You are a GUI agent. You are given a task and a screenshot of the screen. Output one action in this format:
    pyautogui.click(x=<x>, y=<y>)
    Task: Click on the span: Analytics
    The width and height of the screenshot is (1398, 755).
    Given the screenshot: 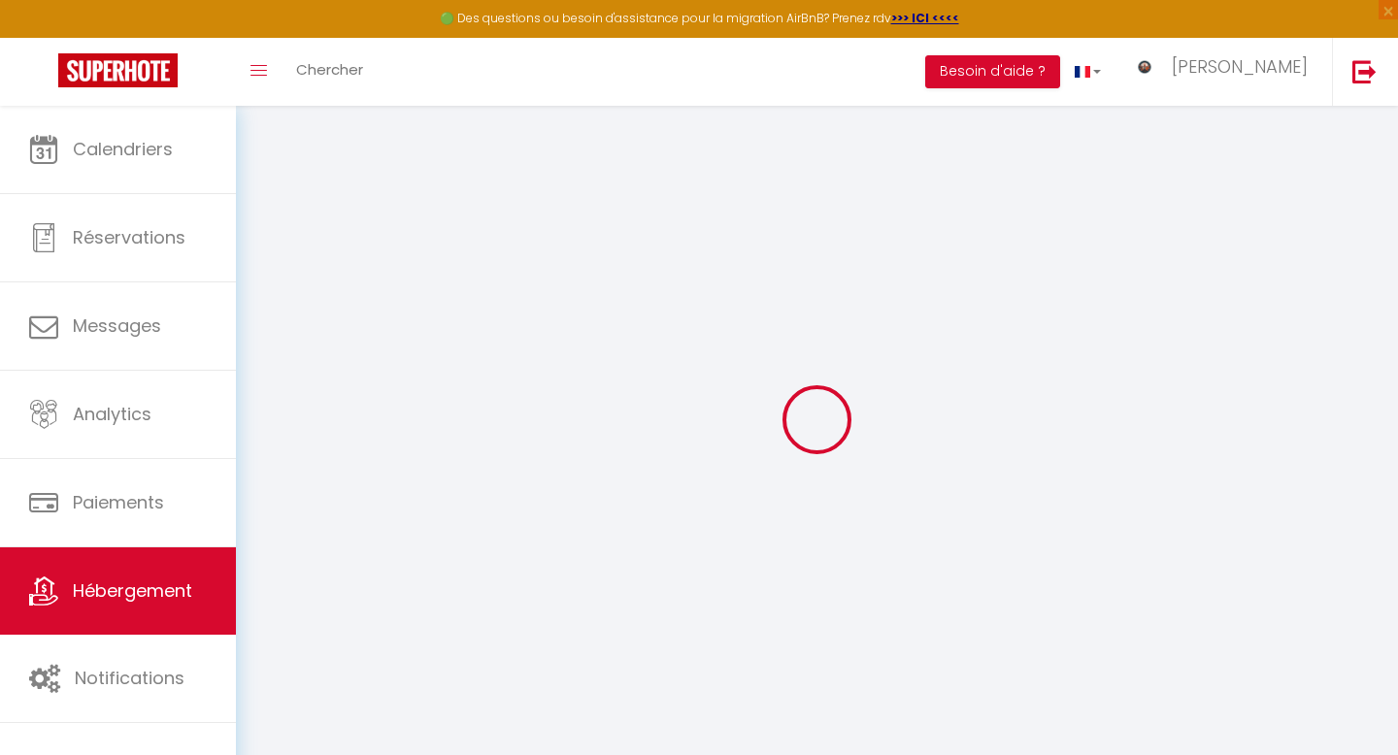 What is the action you would take?
    pyautogui.click(x=112, y=414)
    